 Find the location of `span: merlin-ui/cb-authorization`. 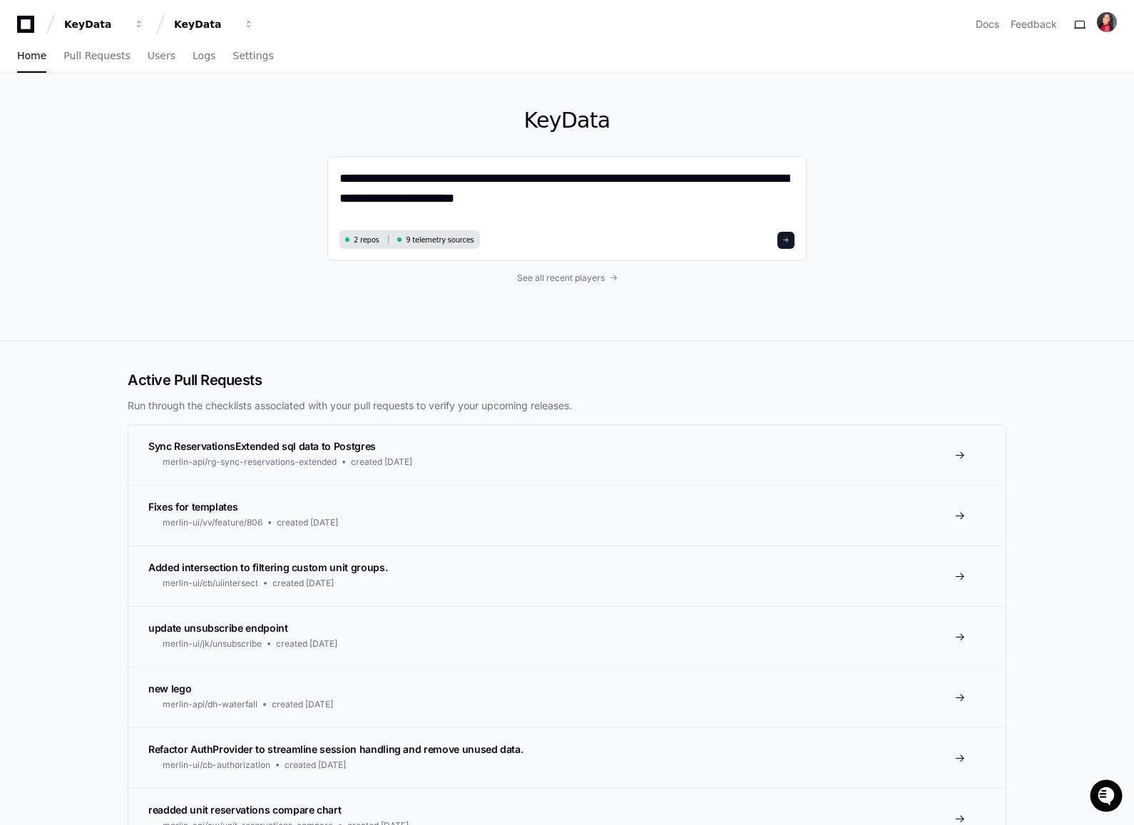

span: merlin-ui/cb-authorization is located at coordinates (216, 765).